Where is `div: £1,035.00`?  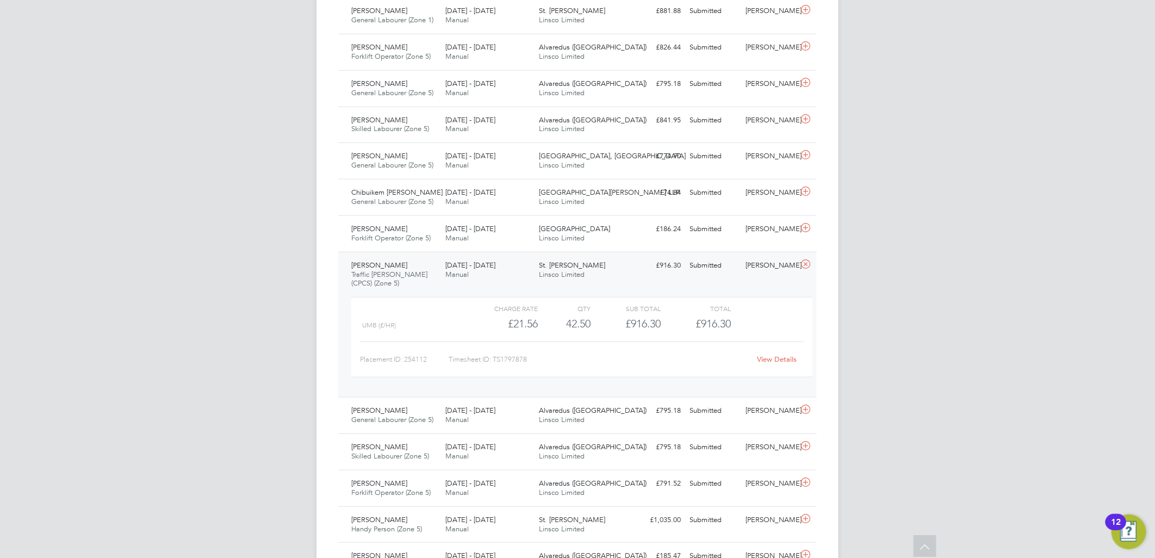
div: £1,035.00 is located at coordinates (657, 520).